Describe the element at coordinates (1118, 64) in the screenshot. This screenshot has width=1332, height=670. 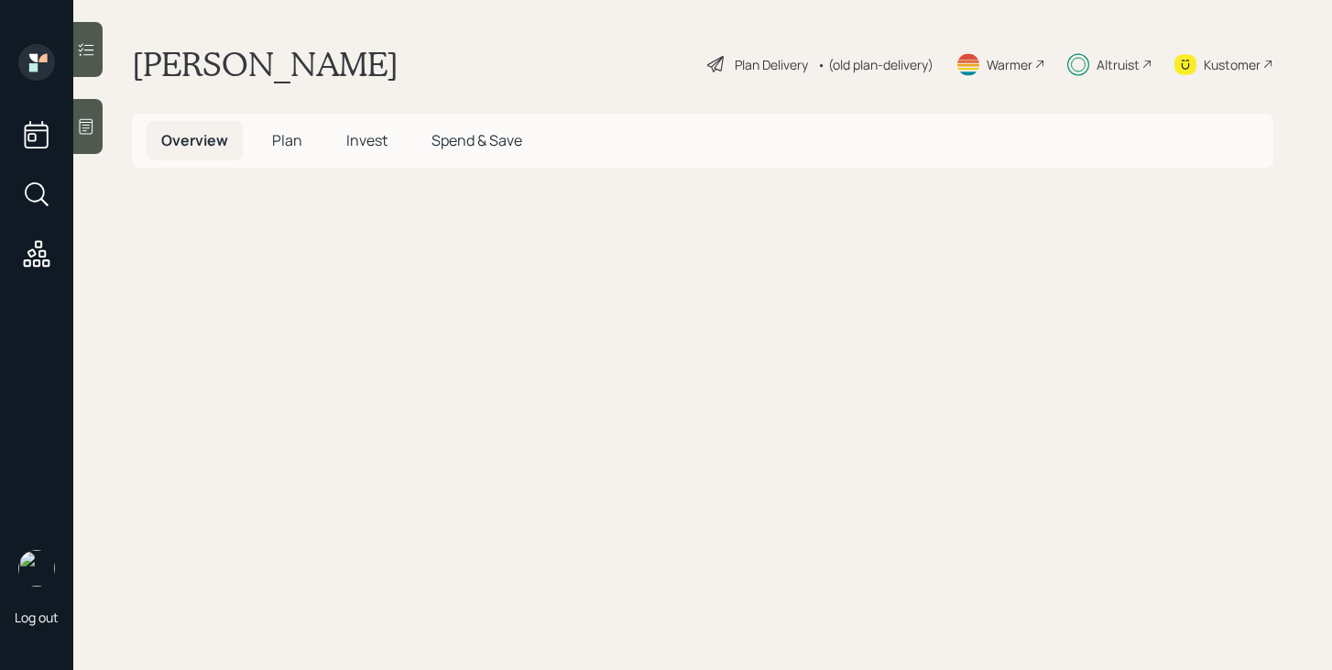
I see `div: Altruist` at that location.